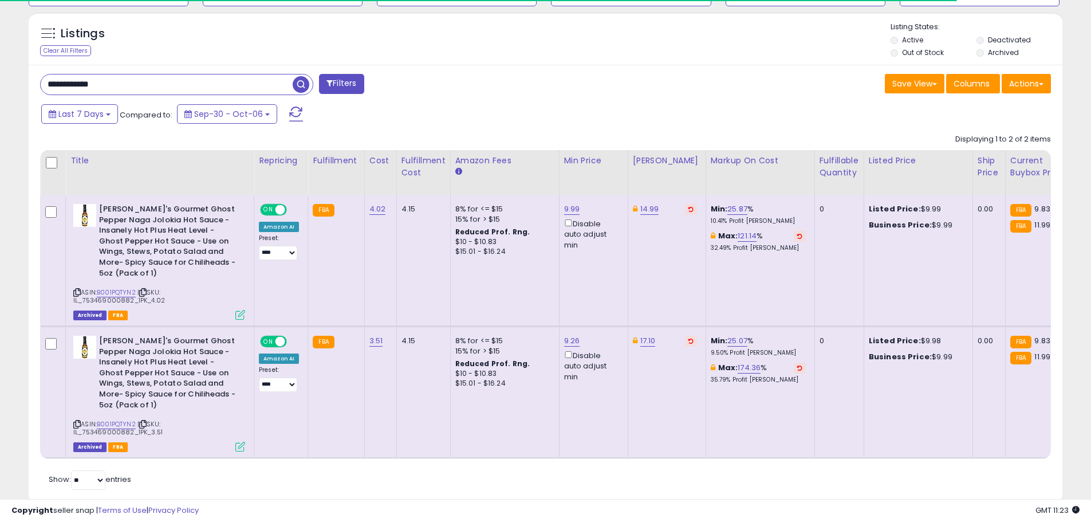  I want to click on button: Filters, so click(341, 84).